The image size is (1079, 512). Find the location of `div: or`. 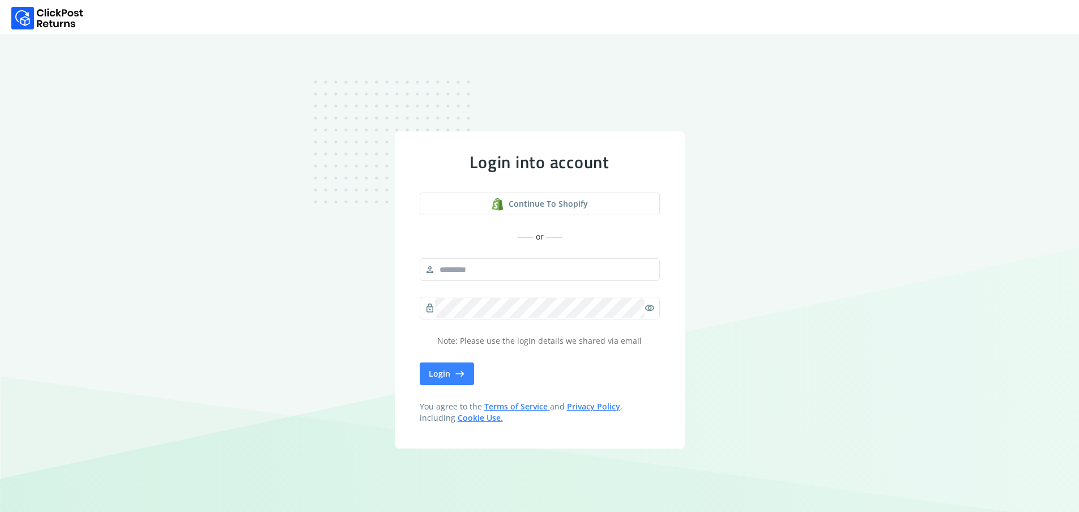

div: or is located at coordinates (540, 237).